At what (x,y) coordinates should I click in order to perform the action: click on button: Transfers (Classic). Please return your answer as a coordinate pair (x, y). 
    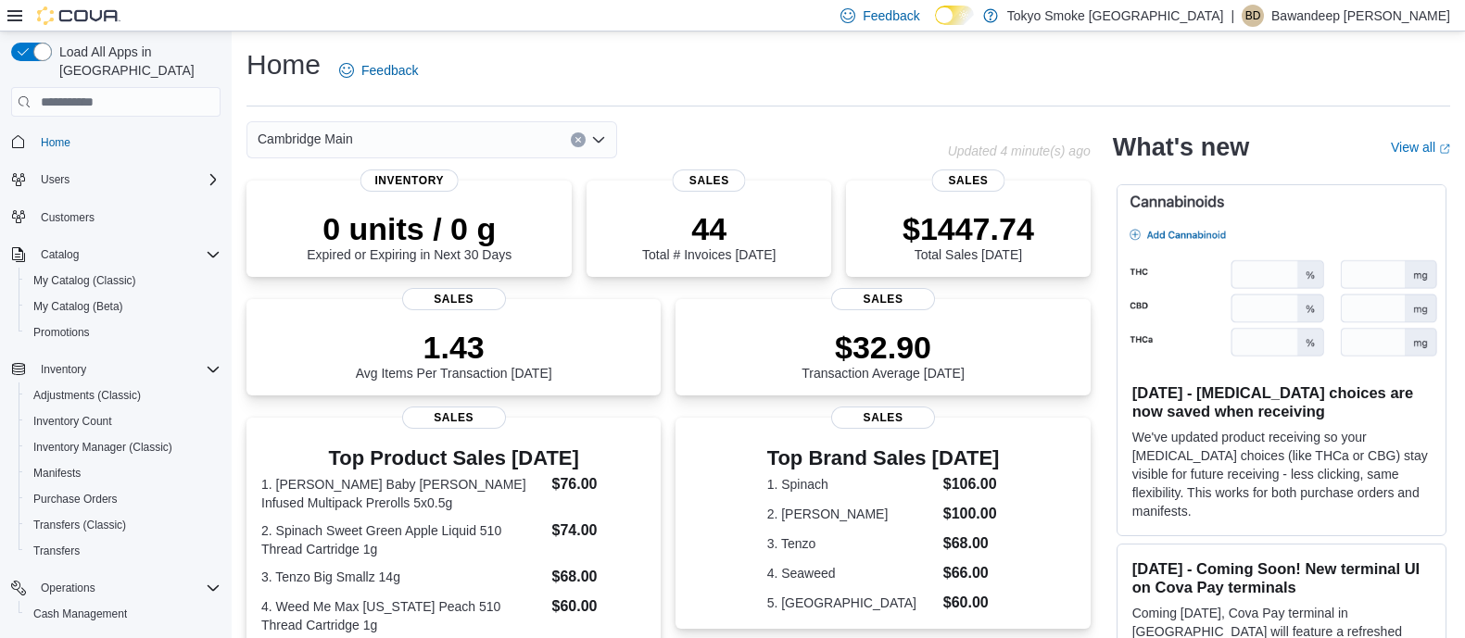
    Looking at the image, I should click on (123, 525).